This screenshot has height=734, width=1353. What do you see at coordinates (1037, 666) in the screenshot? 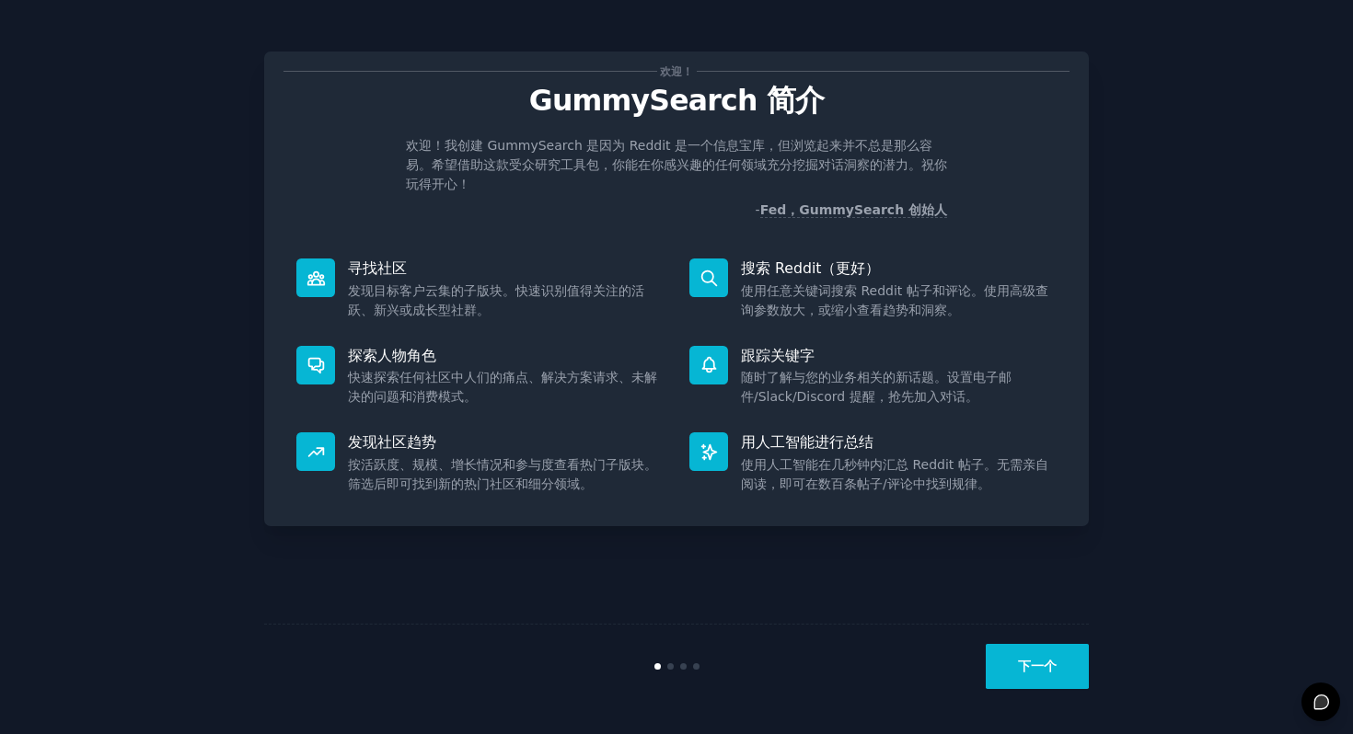
I see `font: 下一个` at bounding box center [1037, 666].